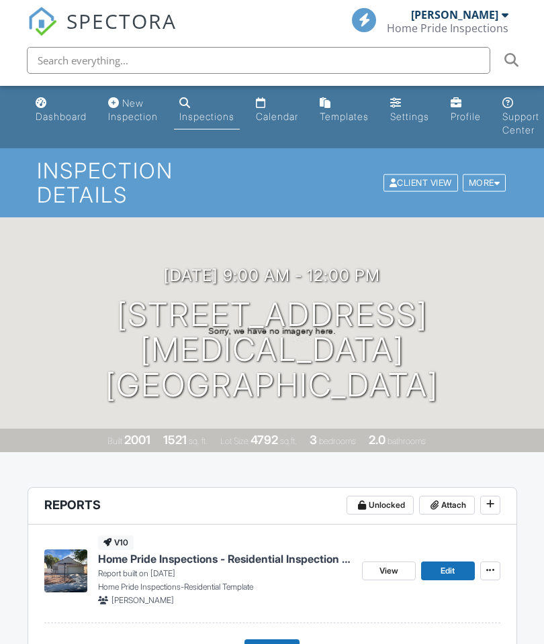 The width and height of the screenshot is (544, 644). I want to click on div: 2001, so click(137, 440).